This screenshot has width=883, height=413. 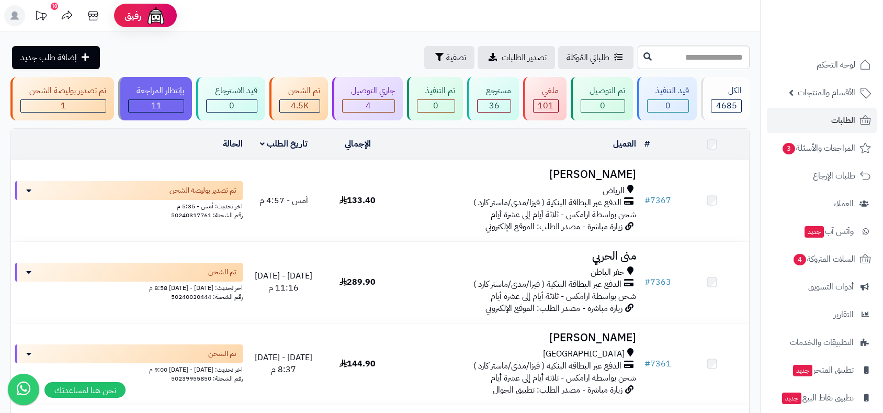 I want to click on button: تصفية, so click(x=449, y=58).